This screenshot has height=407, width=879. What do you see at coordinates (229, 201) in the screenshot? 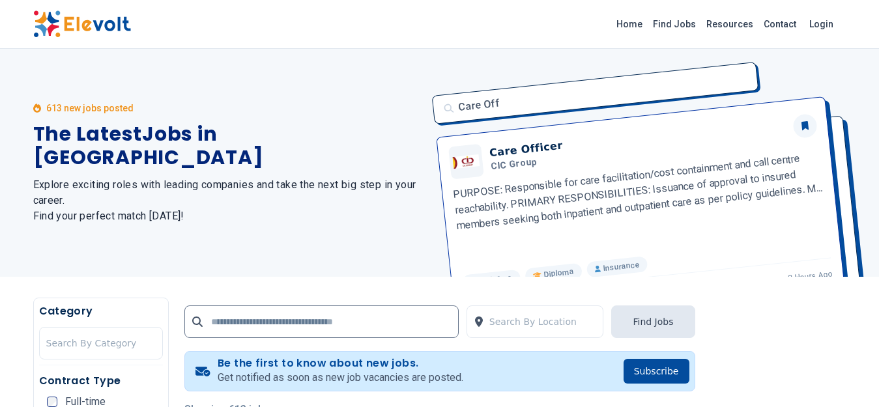
I see `h2: Explore exciting roles with leading companies and take the next big step in your career. Find you...` at bounding box center [229, 201].